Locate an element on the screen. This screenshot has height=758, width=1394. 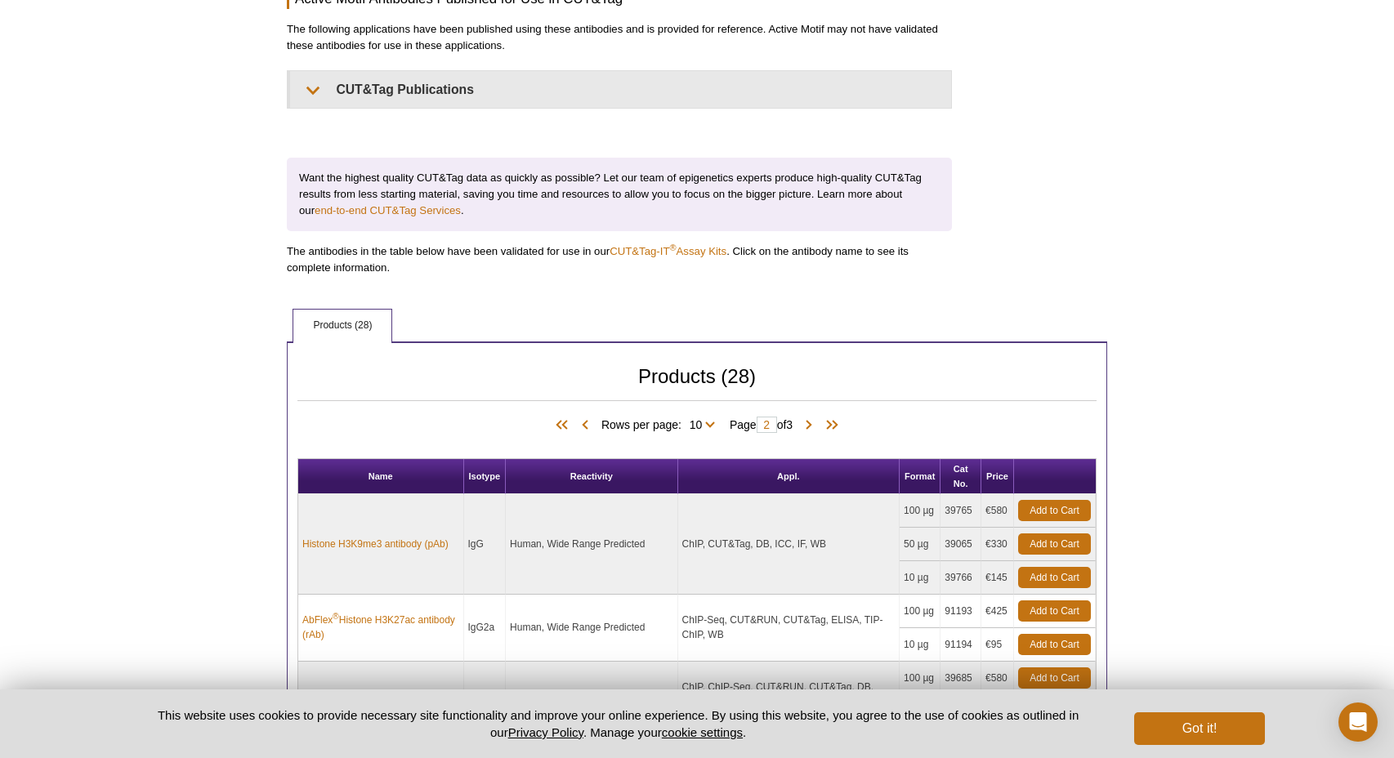
a: Histone H3K9me3 antibody (pAb) is located at coordinates (375, 544).